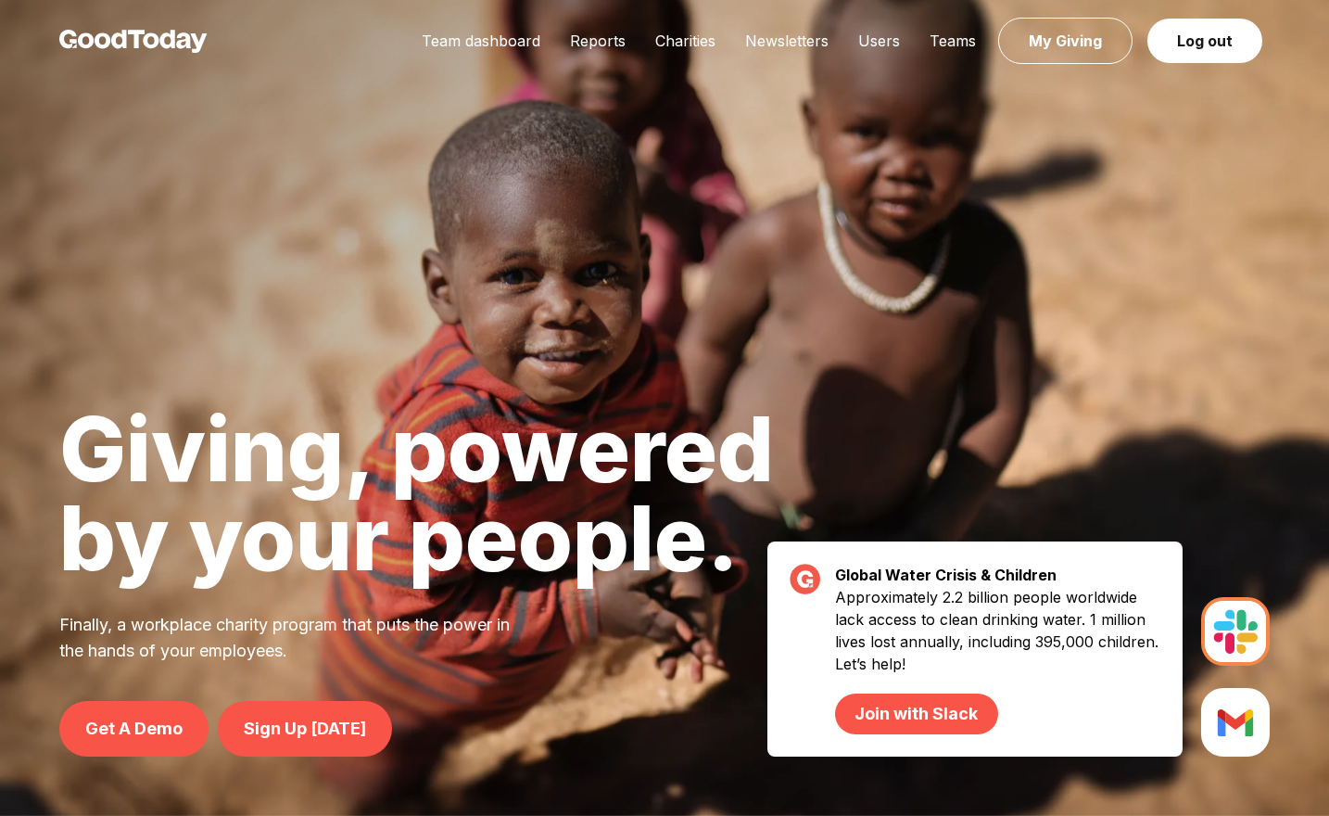  Describe the element at coordinates (481, 41) in the screenshot. I see `a: Team dashboard` at that location.